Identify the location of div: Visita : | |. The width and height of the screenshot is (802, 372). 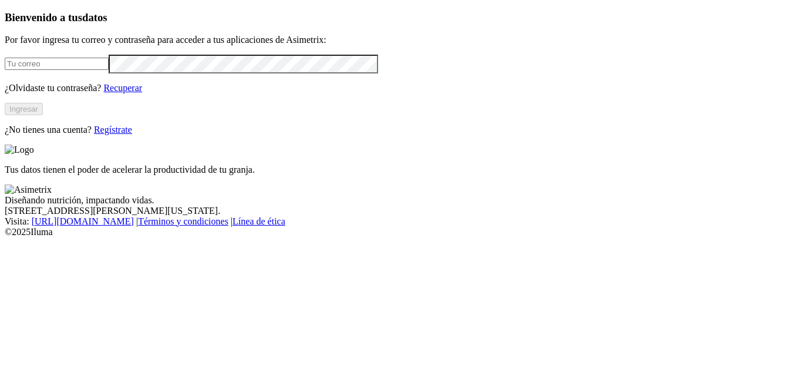
(401, 221).